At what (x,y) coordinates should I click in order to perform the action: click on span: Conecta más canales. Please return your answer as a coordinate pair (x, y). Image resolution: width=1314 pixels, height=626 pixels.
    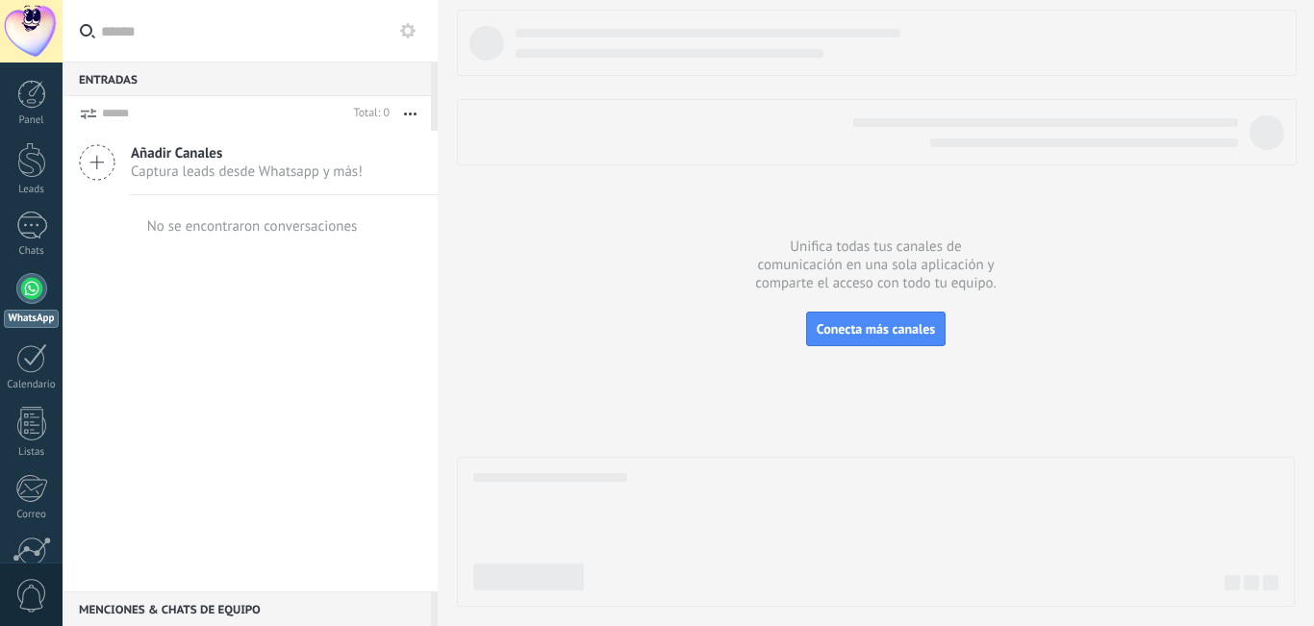
    Looking at the image, I should click on (875, 329).